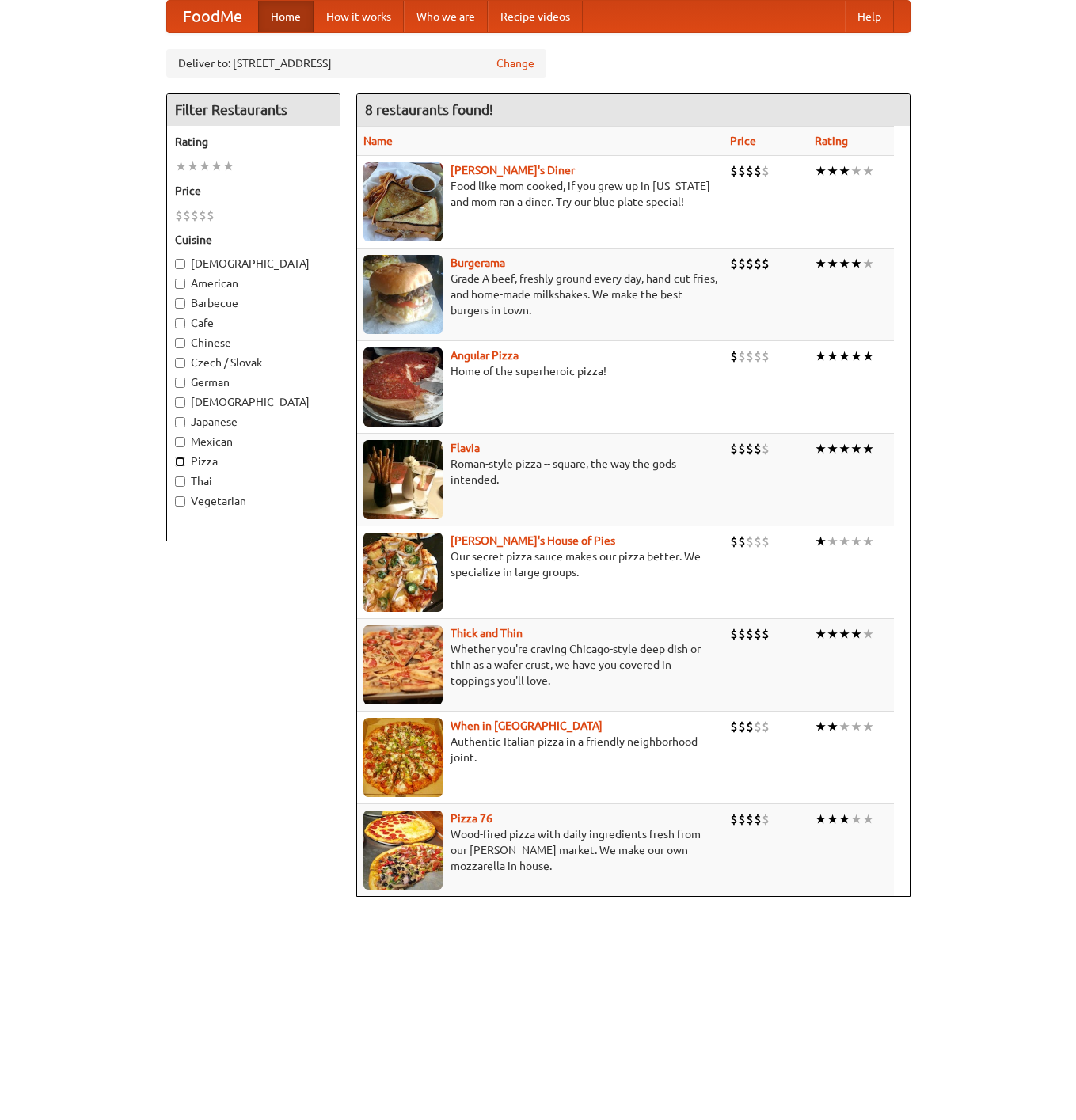  What do you see at coordinates (254, 422) in the screenshot?
I see `label: Japanese` at bounding box center [254, 422].